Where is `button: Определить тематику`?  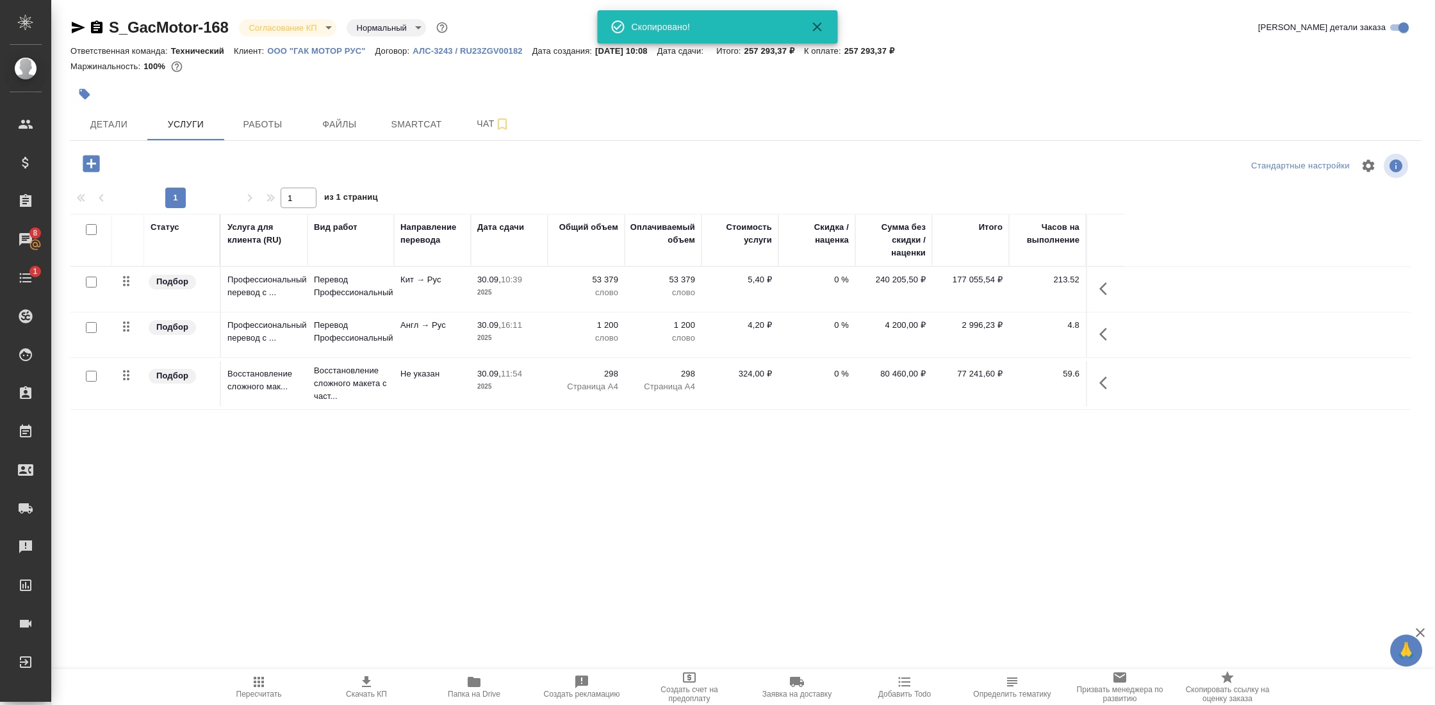 button: Определить тематику is located at coordinates (1012, 687).